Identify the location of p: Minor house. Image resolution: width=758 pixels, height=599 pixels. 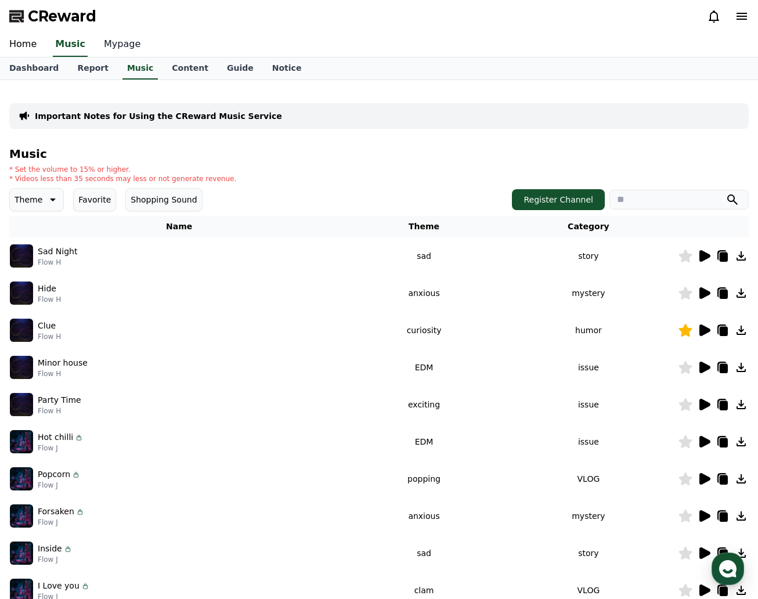
(63, 363).